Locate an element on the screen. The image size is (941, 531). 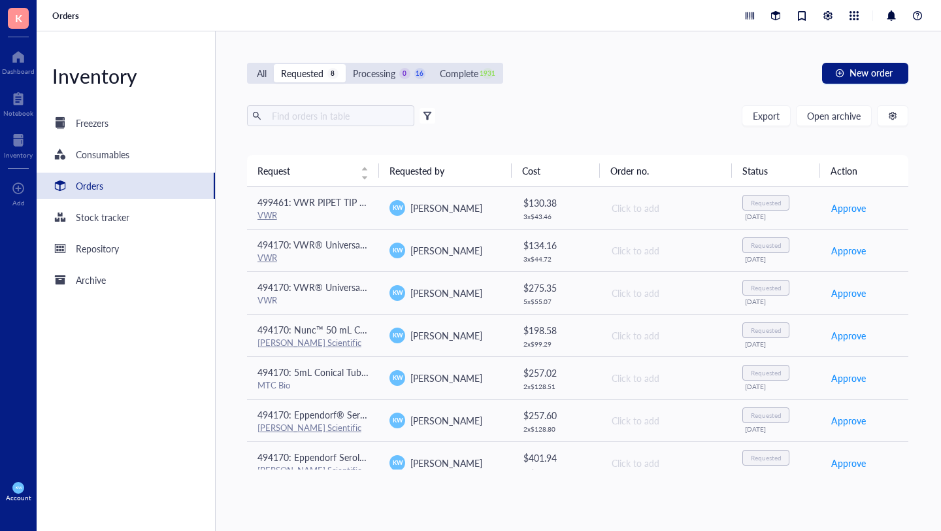
button: Export is located at coordinates (766, 116).